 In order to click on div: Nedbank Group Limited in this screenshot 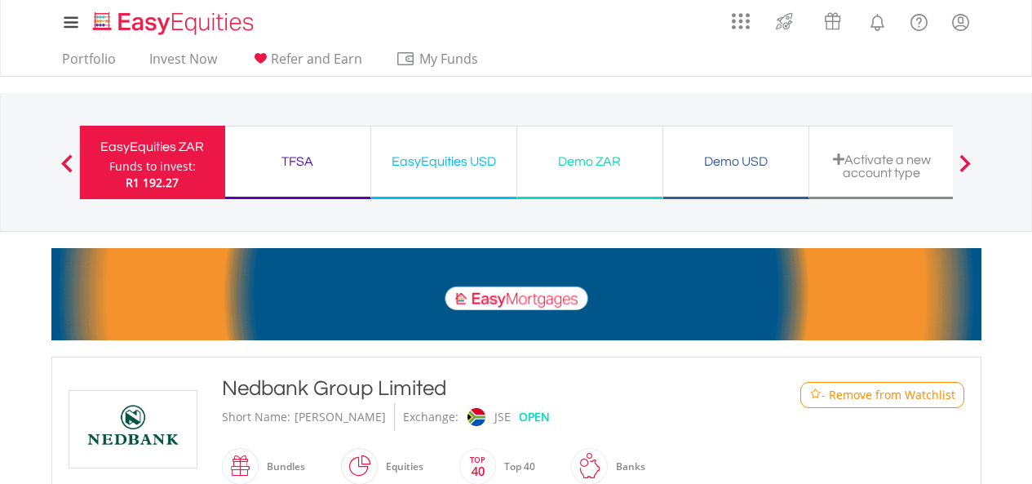, I will do `click(478, 388)`.